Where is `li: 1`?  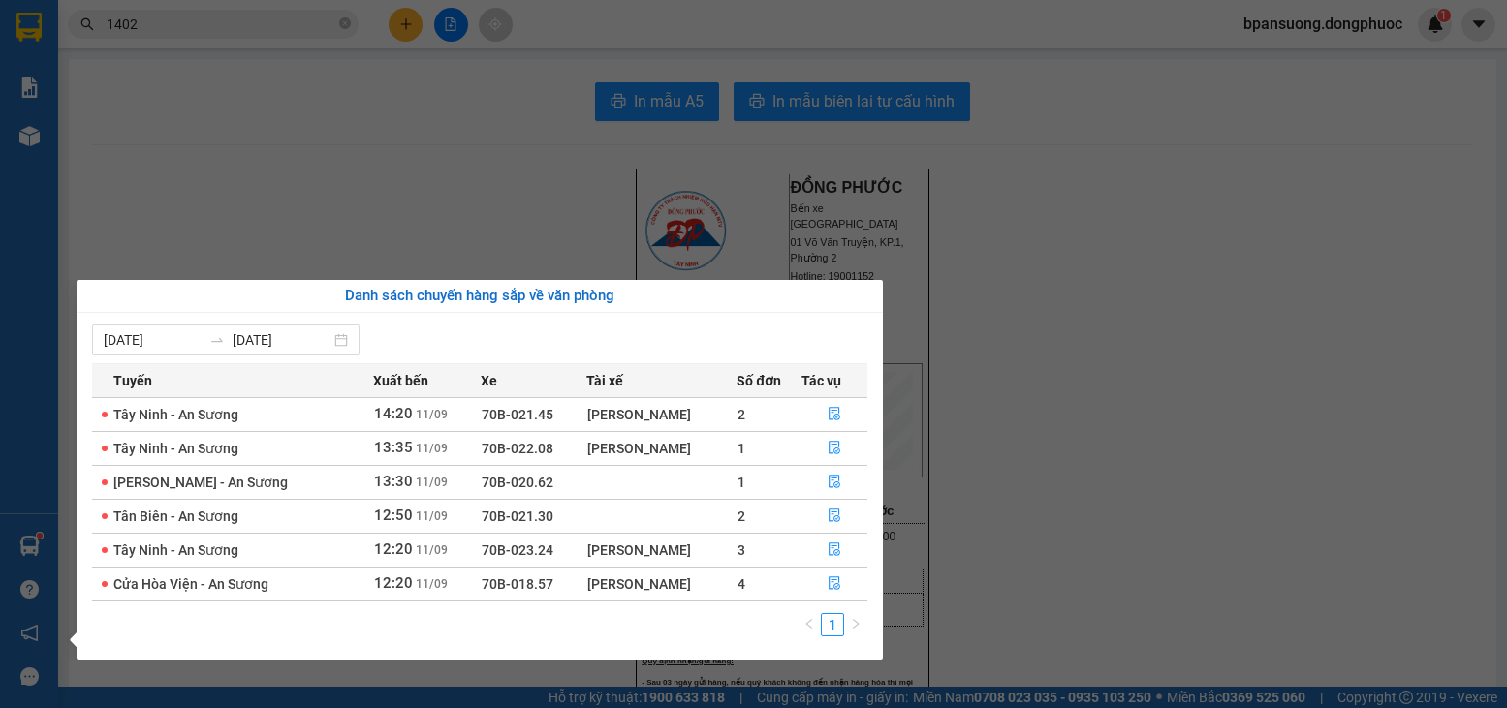 li: 1 is located at coordinates (832, 625).